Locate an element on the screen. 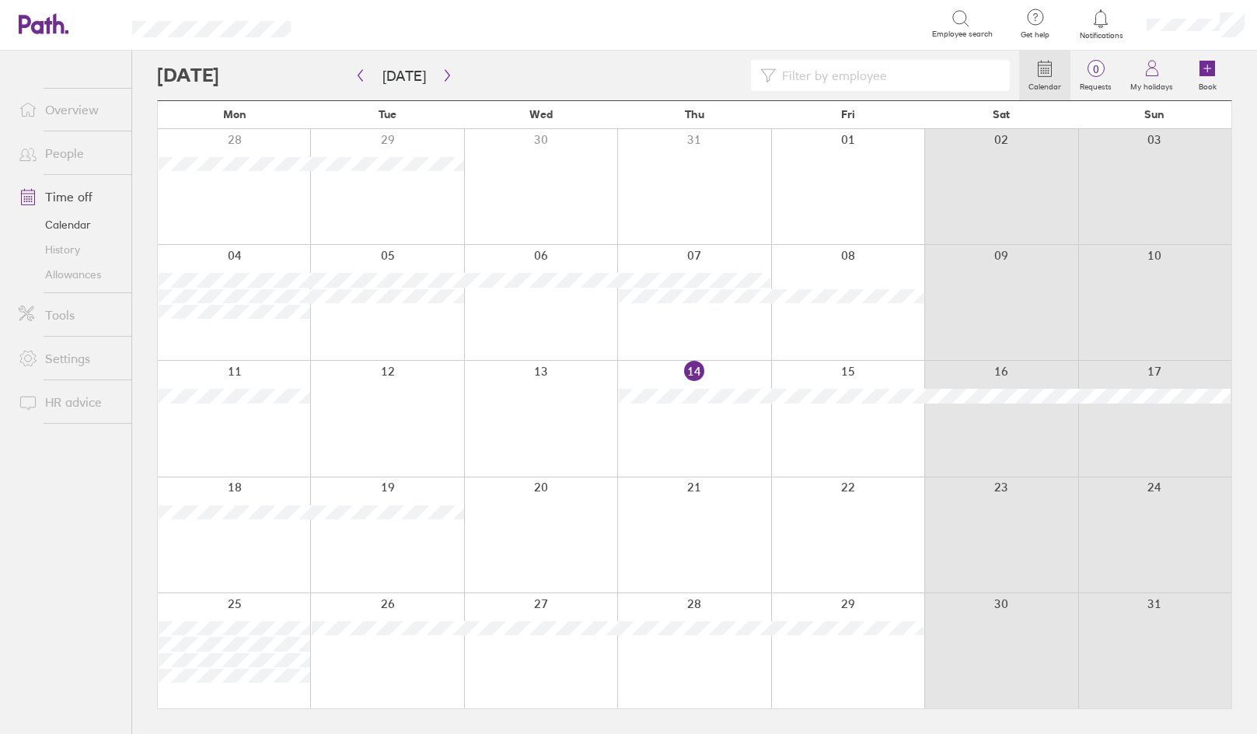  a: Notifications is located at coordinates (1101, 24).